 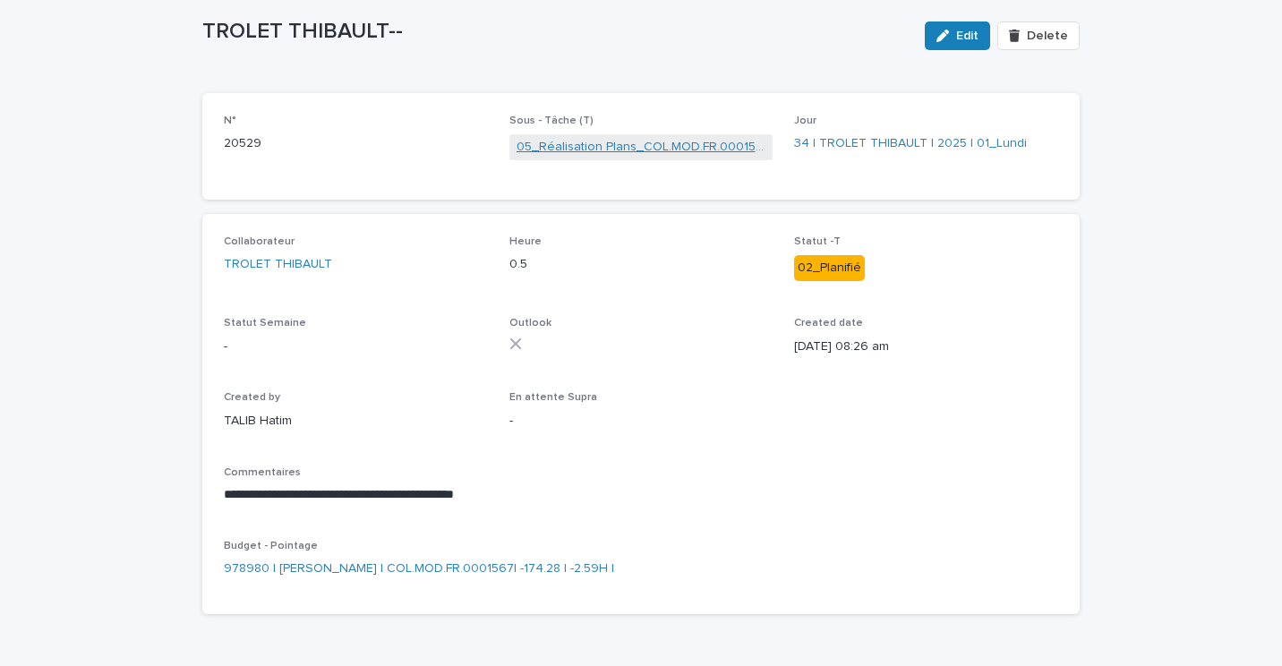 I want to click on span: Budget - Pointage, so click(x=270, y=546).